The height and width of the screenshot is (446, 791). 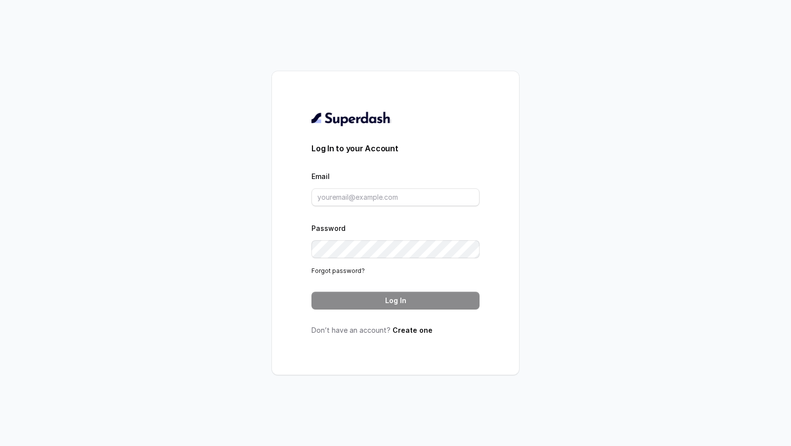 I want to click on img: light.svg, so click(x=351, y=119).